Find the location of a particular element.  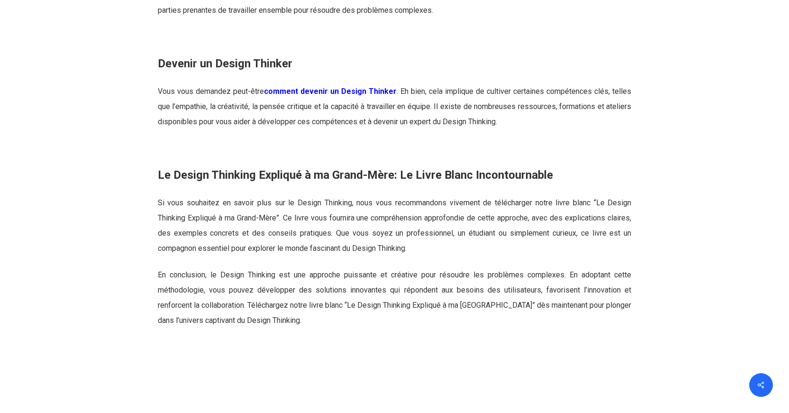

p: Si vous souhaitez en savoir plus sur le Design Thinking, nous vous recommandons vivement de téléc... is located at coordinates (395, 231).